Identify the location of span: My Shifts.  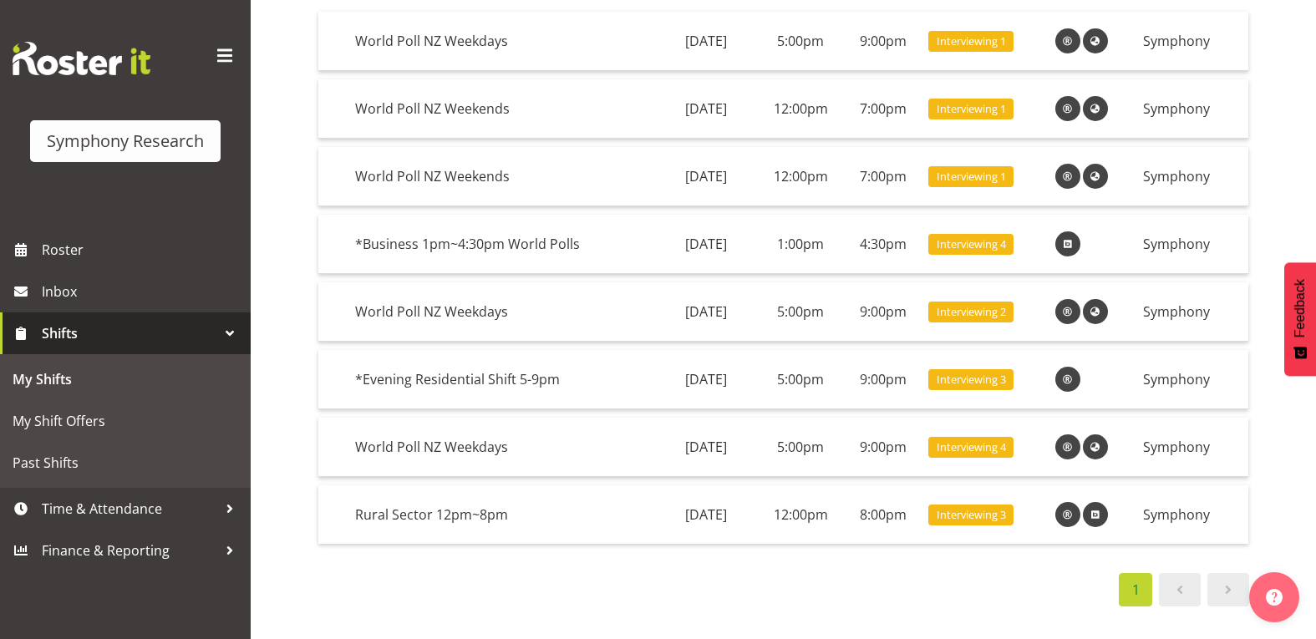
(125, 379).